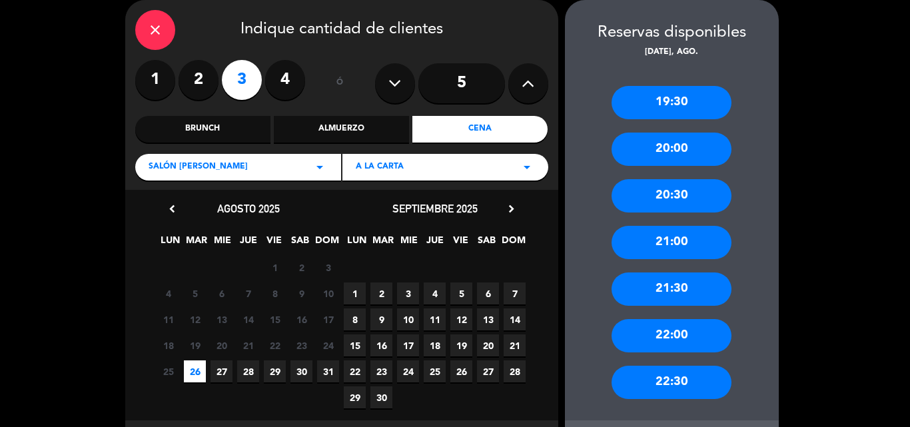 This screenshot has height=427, width=910. What do you see at coordinates (511, 208) in the screenshot?
I see `i: chevron_right` at bounding box center [511, 208].